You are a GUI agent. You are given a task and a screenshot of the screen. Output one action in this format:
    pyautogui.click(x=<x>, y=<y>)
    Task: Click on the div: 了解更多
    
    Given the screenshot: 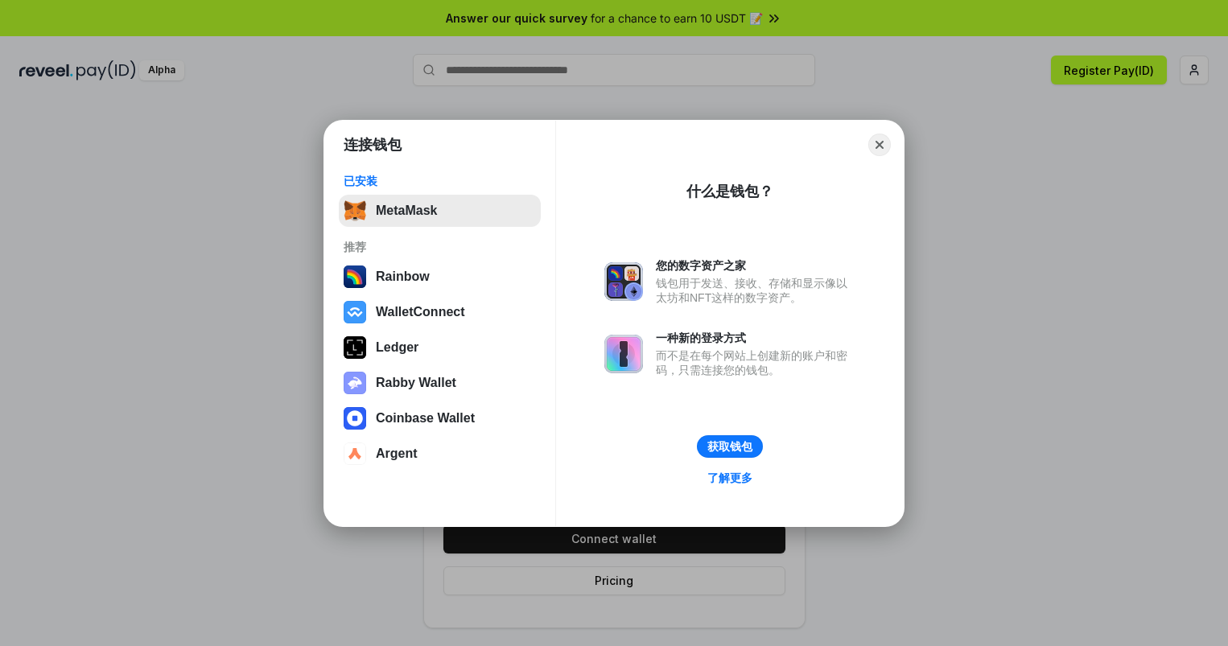 What is the action you would take?
    pyautogui.click(x=730, y=478)
    